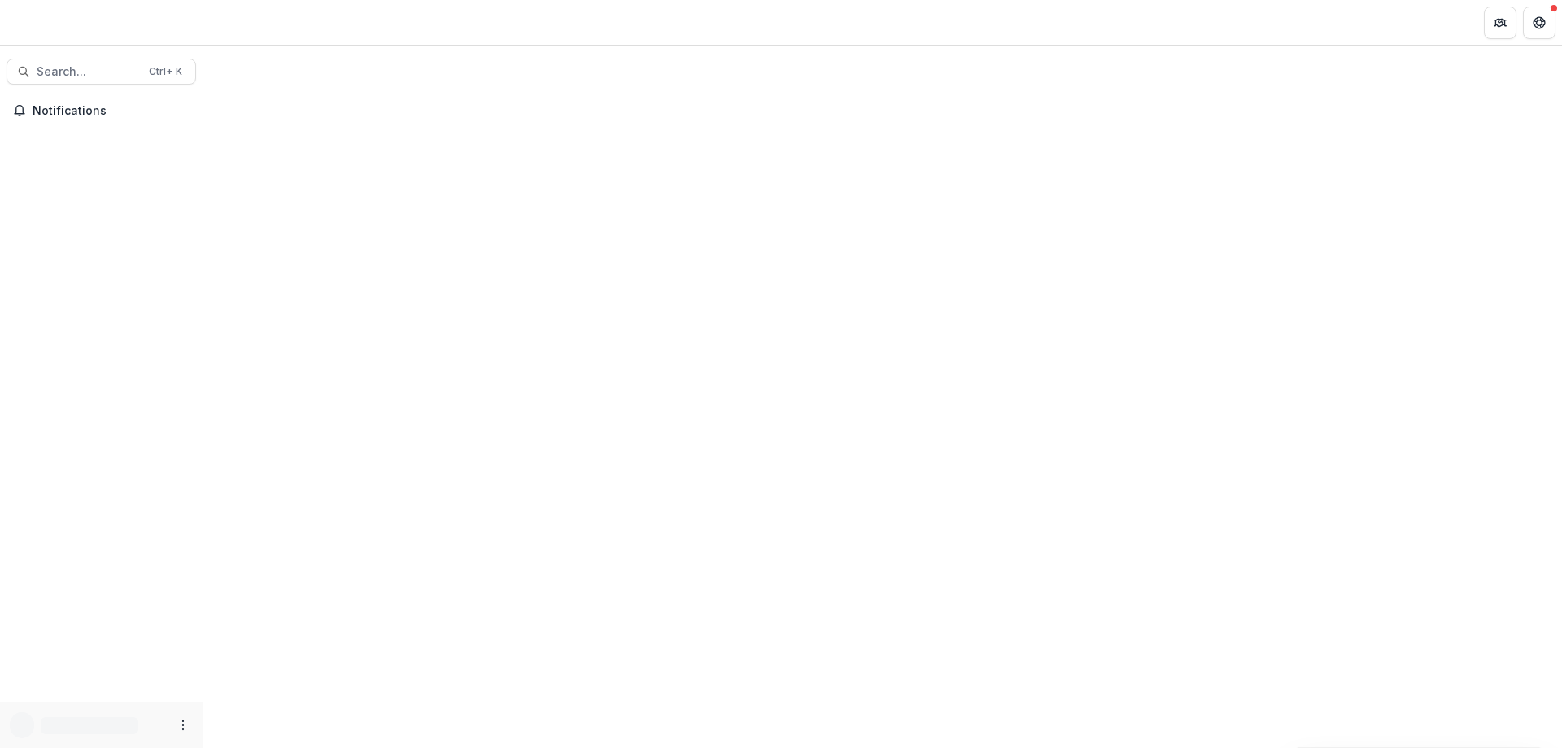 The height and width of the screenshot is (748, 1562). Describe the element at coordinates (88, 72) in the screenshot. I see `span: Search...` at that location.